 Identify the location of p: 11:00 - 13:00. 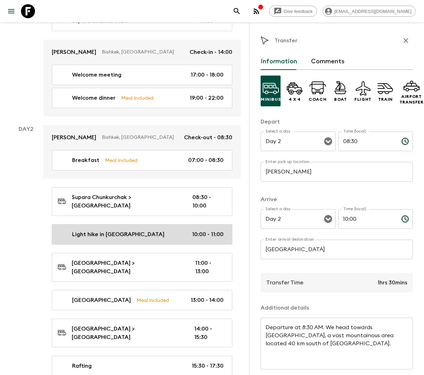
(209, 268).